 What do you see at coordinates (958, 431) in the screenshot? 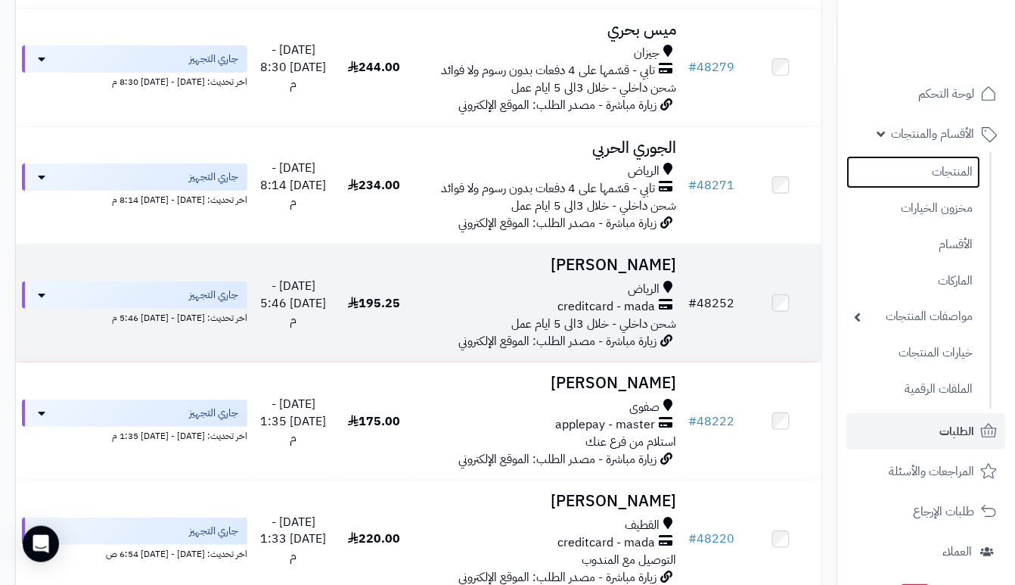
I see `span: الطلبات` at bounding box center [958, 431].